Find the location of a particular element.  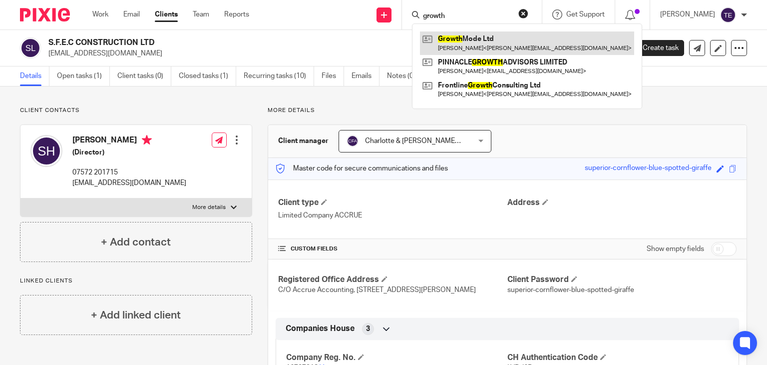

a: Closed tasks (1) is located at coordinates (207, 76).